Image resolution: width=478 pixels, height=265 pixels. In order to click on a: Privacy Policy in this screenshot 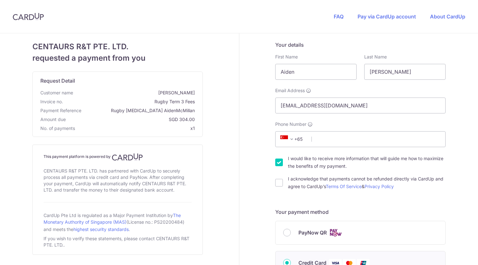, I will do `click(379, 186)`.